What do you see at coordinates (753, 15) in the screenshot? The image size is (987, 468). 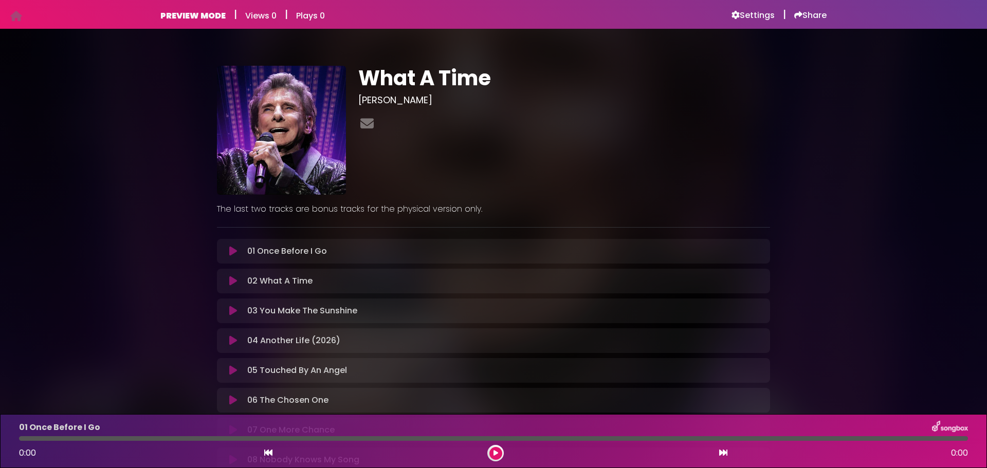 I see `h6: Settings` at bounding box center [753, 15].